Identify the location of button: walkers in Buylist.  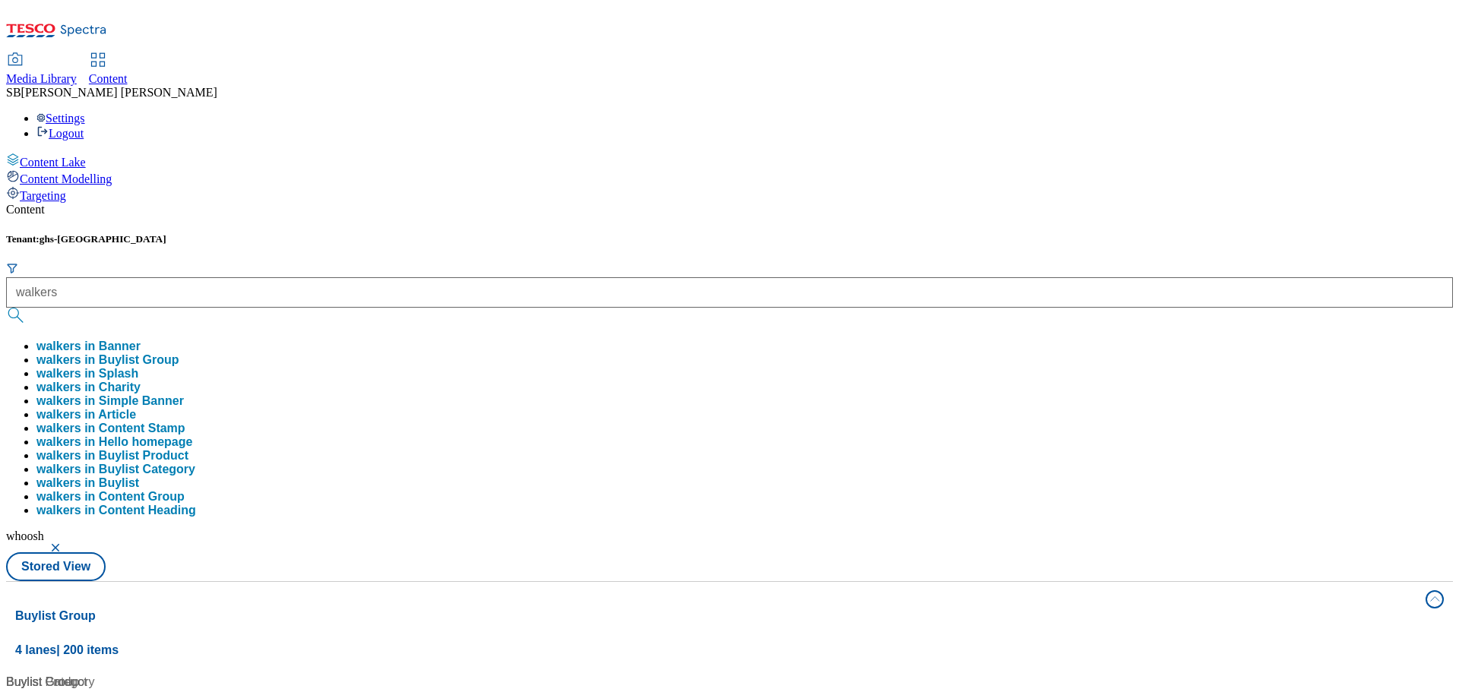
(87, 483).